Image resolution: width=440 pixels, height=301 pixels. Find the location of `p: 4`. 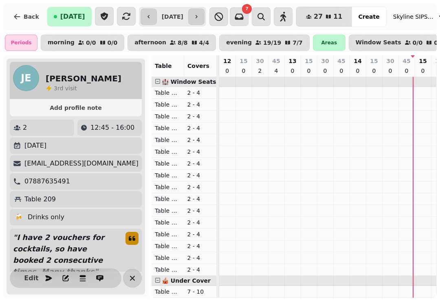

p: 4 is located at coordinates (276, 71).